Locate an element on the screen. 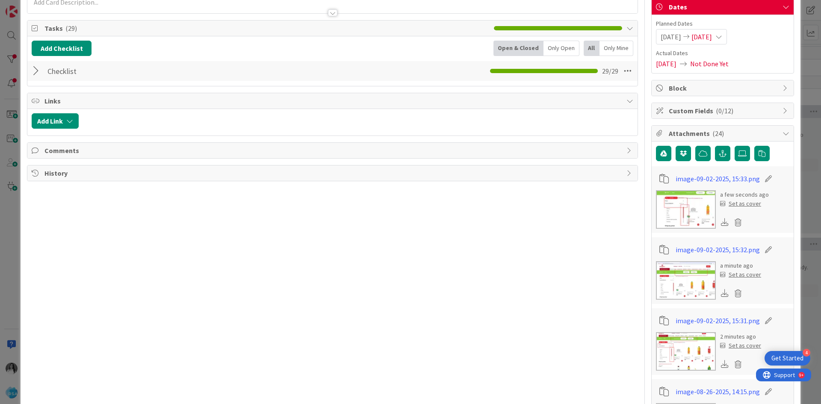  span: Block is located at coordinates (723, 88).